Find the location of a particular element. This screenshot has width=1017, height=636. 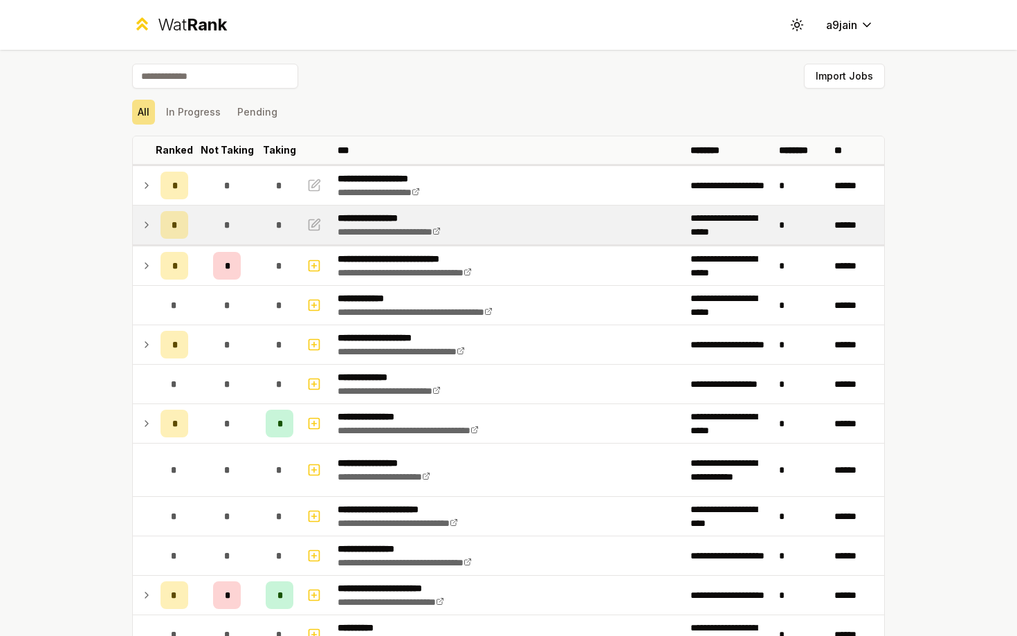

button: a9jain is located at coordinates (850, 25).